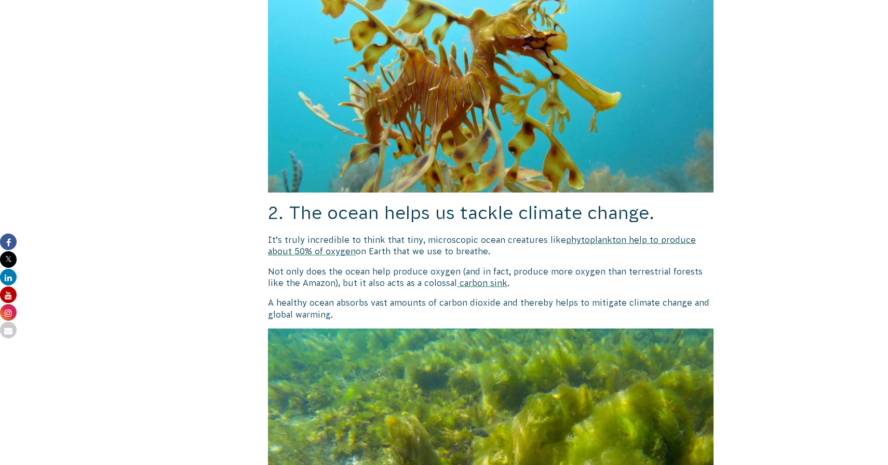 The height and width of the screenshot is (465, 888). Describe the element at coordinates (423, 251) in the screenshot. I see `span: on Earth that we use to breathe.` at that location.